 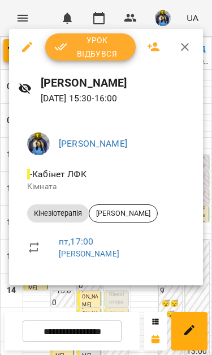 I want to click on span: - Кабінет ЛФК, so click(x=58, y=174).